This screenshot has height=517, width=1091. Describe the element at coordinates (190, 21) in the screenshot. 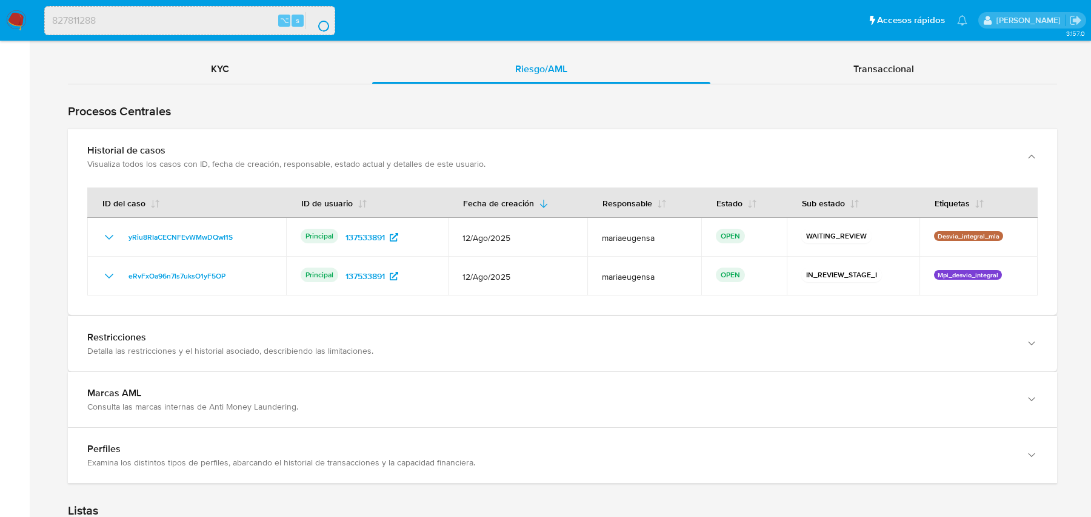

I see `input: Buscar usuario o caso...` at that location.